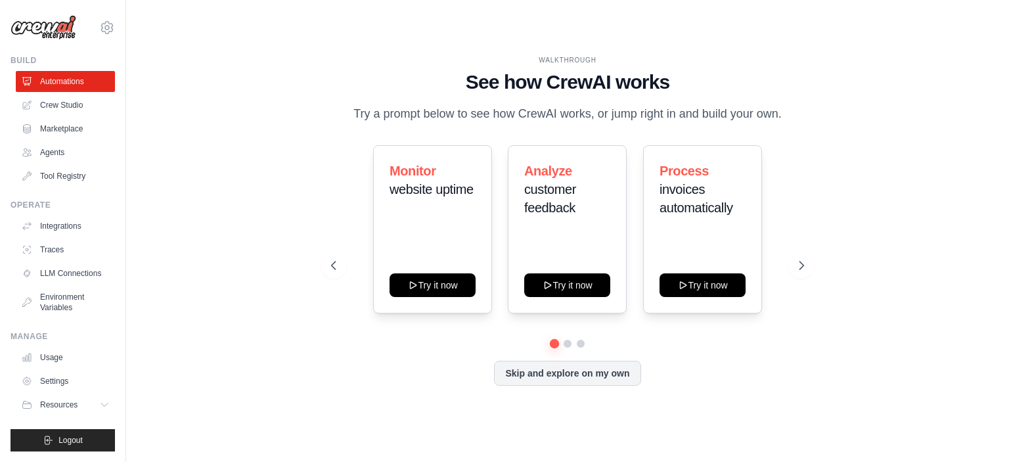 Image resolution: width=1009 pixels, height=462 pixels. I want to click on div: WALKTHROUGH, so click(568, 60).